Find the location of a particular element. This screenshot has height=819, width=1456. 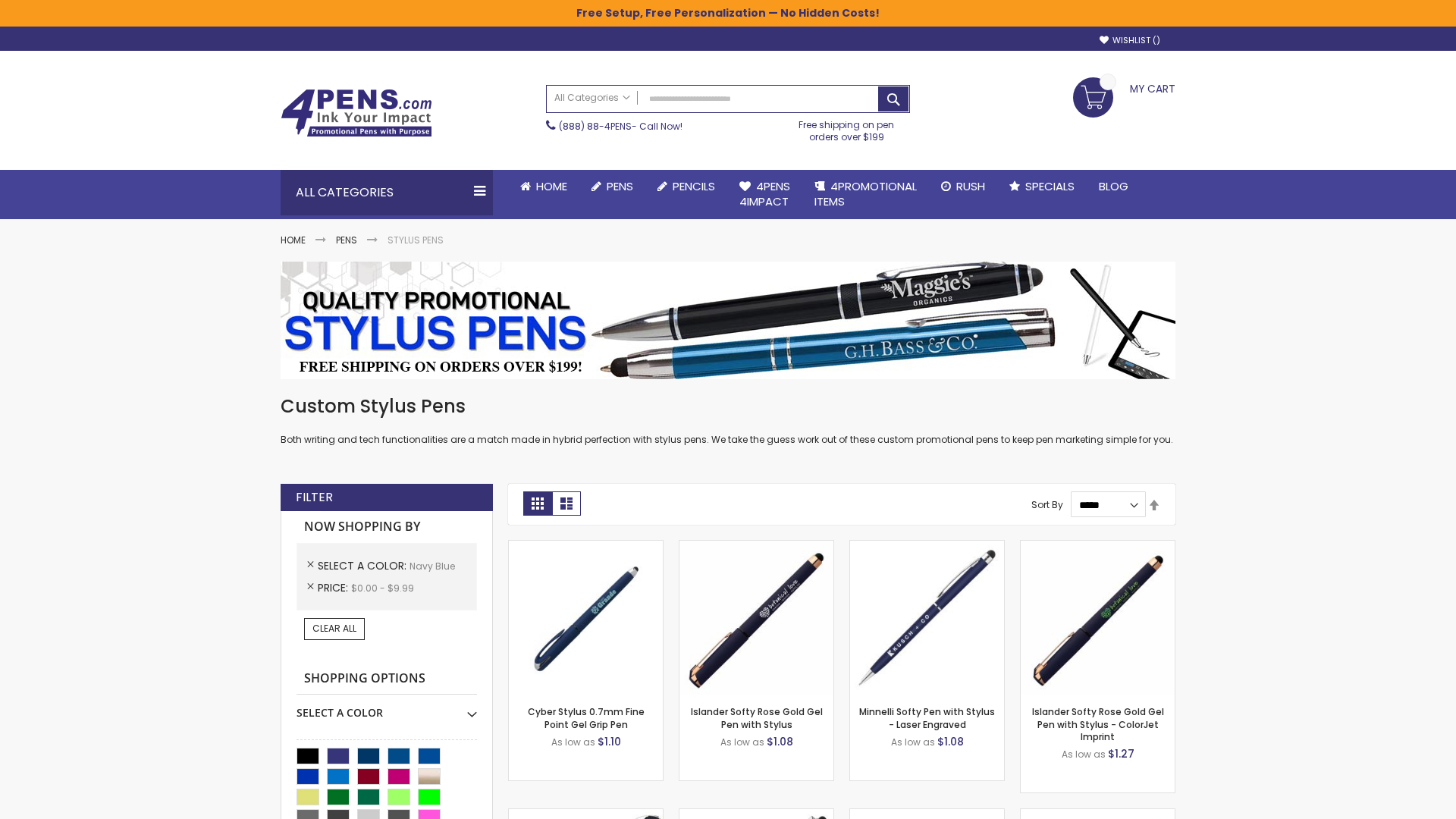

span: Select A Color is located at coordinates (363, 565).